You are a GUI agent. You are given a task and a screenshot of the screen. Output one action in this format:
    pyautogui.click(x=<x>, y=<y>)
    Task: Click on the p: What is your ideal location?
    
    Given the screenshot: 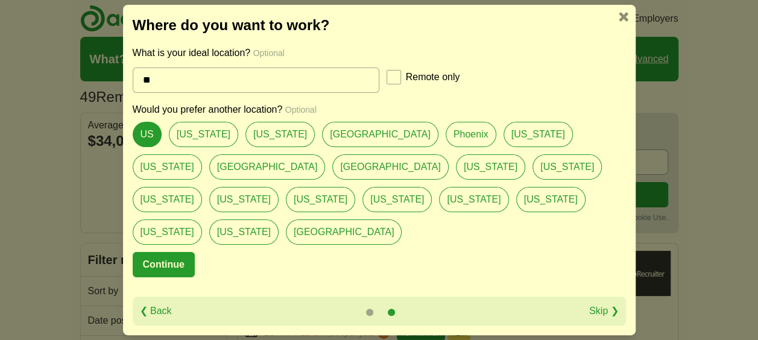 What is the action you would take?
    pyautogui.click(x=380, y=53)
    